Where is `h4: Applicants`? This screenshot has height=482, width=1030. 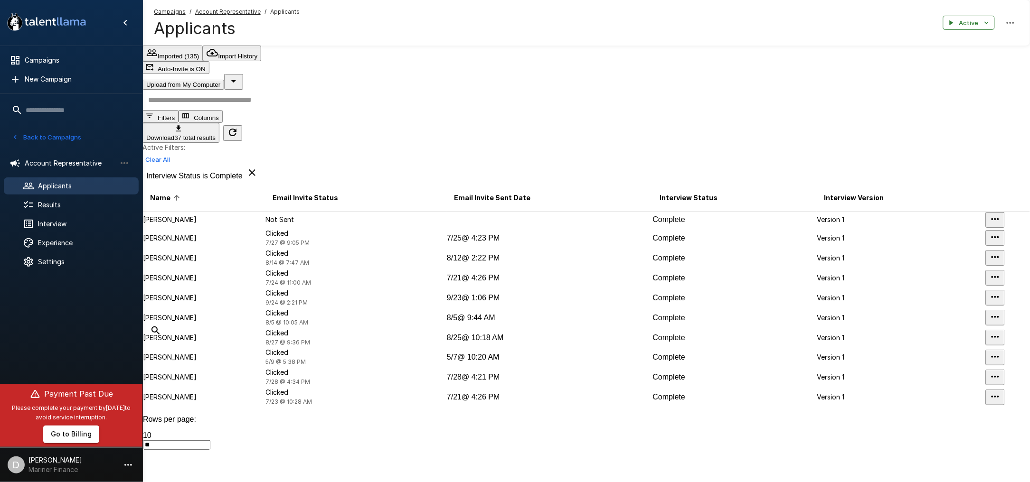 h4: Applicants is located at coordinates (226, 28).